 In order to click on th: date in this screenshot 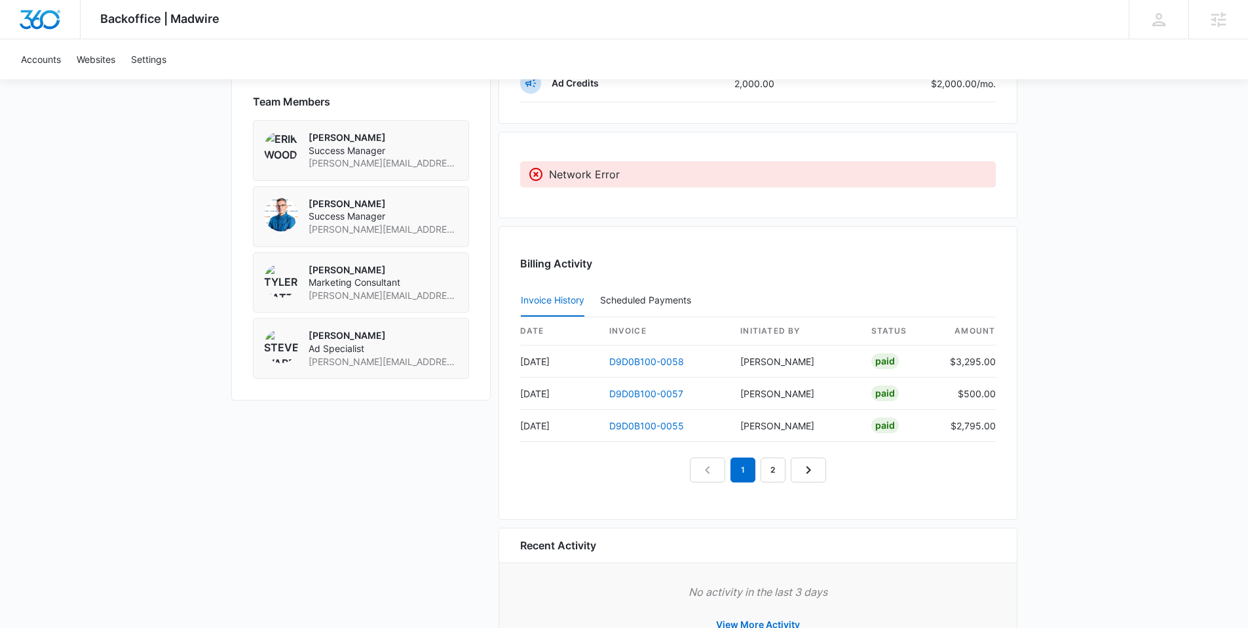, I will do `click(560, 331)`.